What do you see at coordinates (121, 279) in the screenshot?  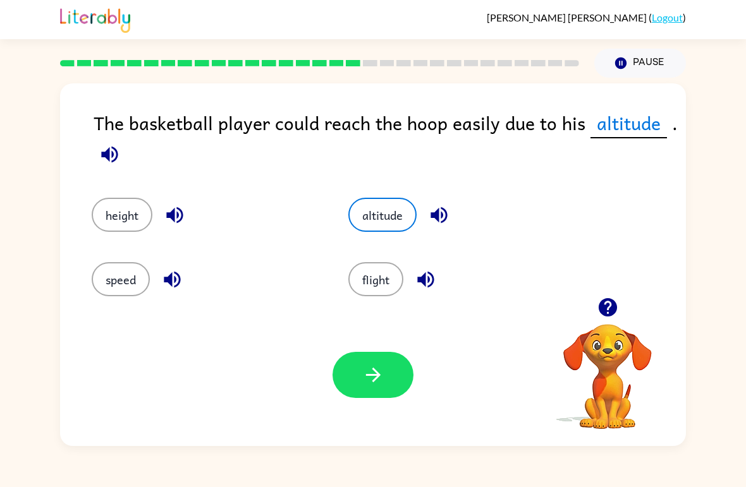 I see `button: speed` at bounding box center [121, 279].